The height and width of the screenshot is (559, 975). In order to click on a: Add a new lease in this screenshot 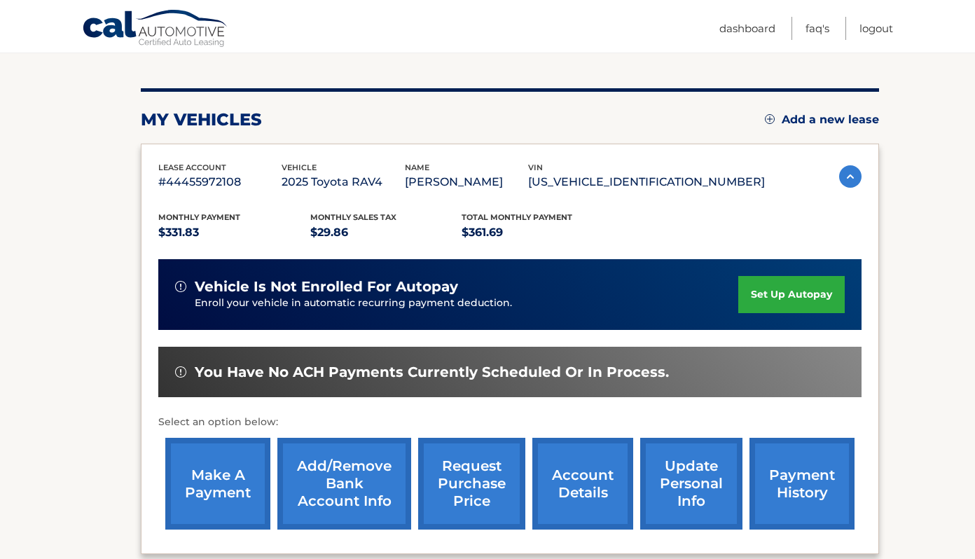, I will do `click(822, 120)`.